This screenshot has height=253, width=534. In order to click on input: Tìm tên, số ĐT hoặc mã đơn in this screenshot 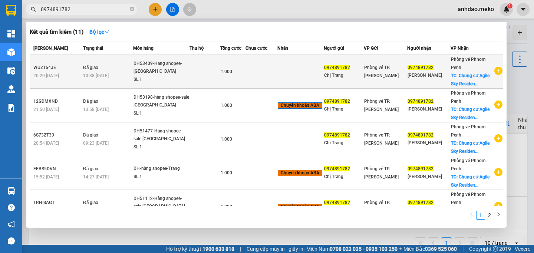, I will do `click(85, 9)`.